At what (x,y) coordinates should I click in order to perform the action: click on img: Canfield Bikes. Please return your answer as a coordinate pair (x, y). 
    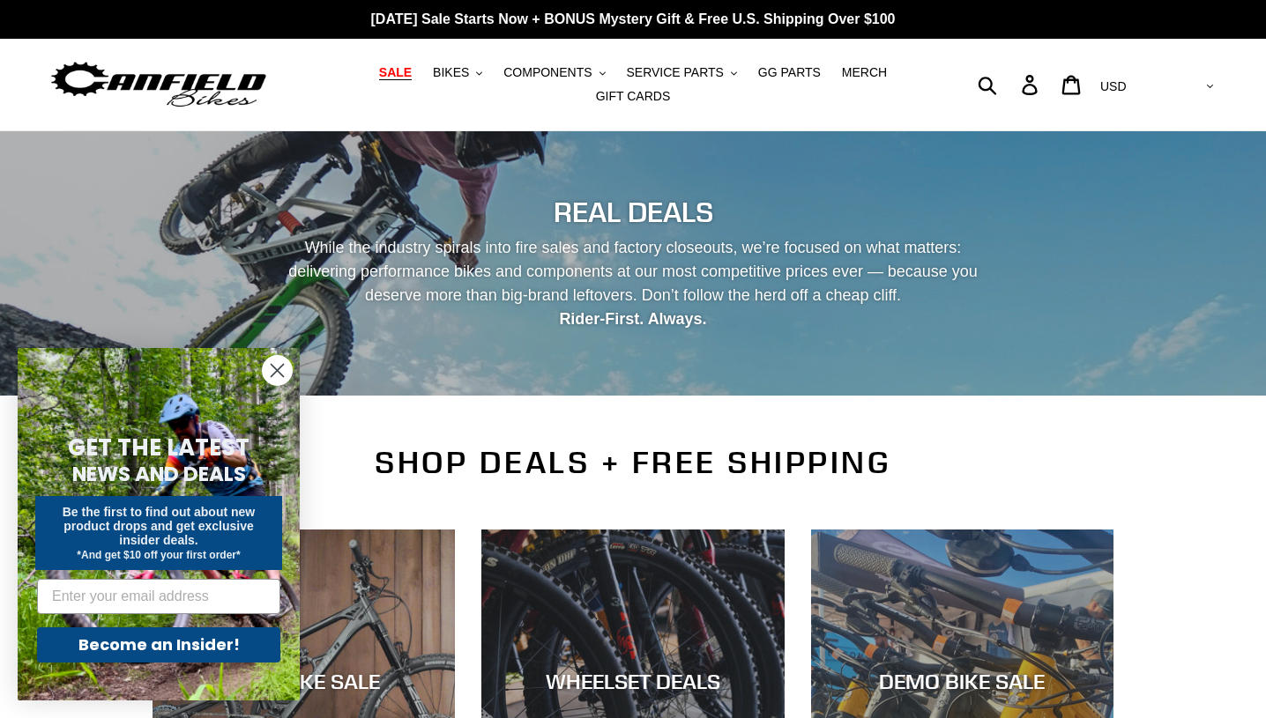
    Looking at the image, I should click on (159, 85).